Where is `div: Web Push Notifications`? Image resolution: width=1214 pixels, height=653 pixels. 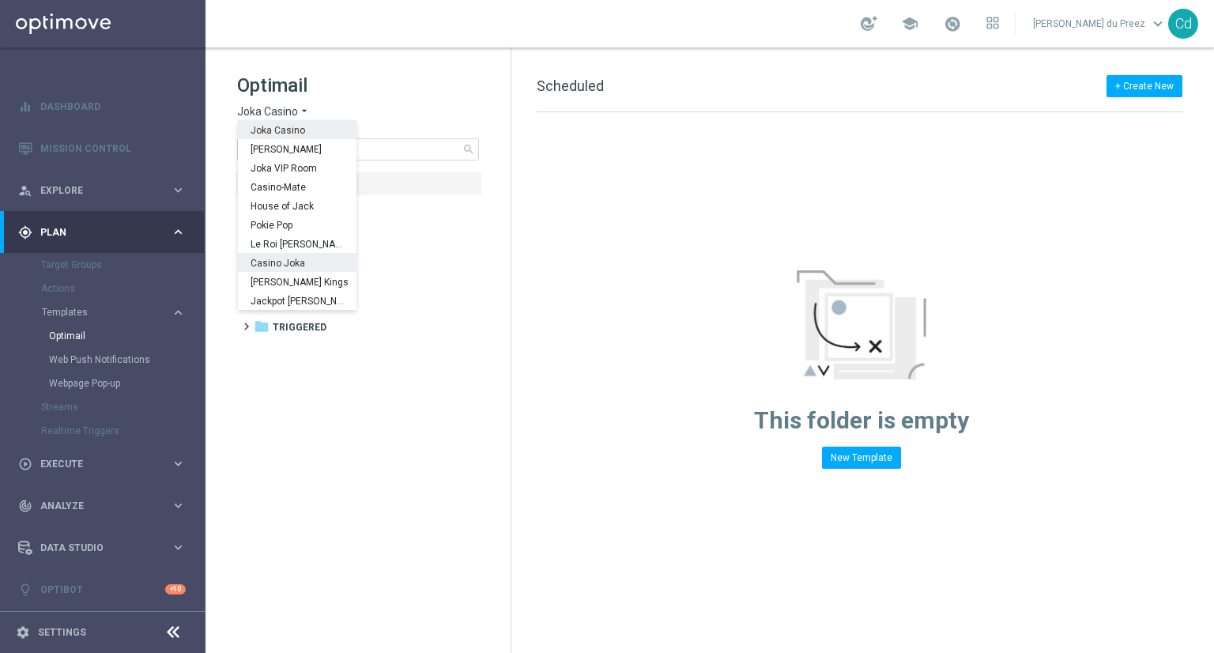 div: Web Push Notifications is located at coordinates (126, 360).